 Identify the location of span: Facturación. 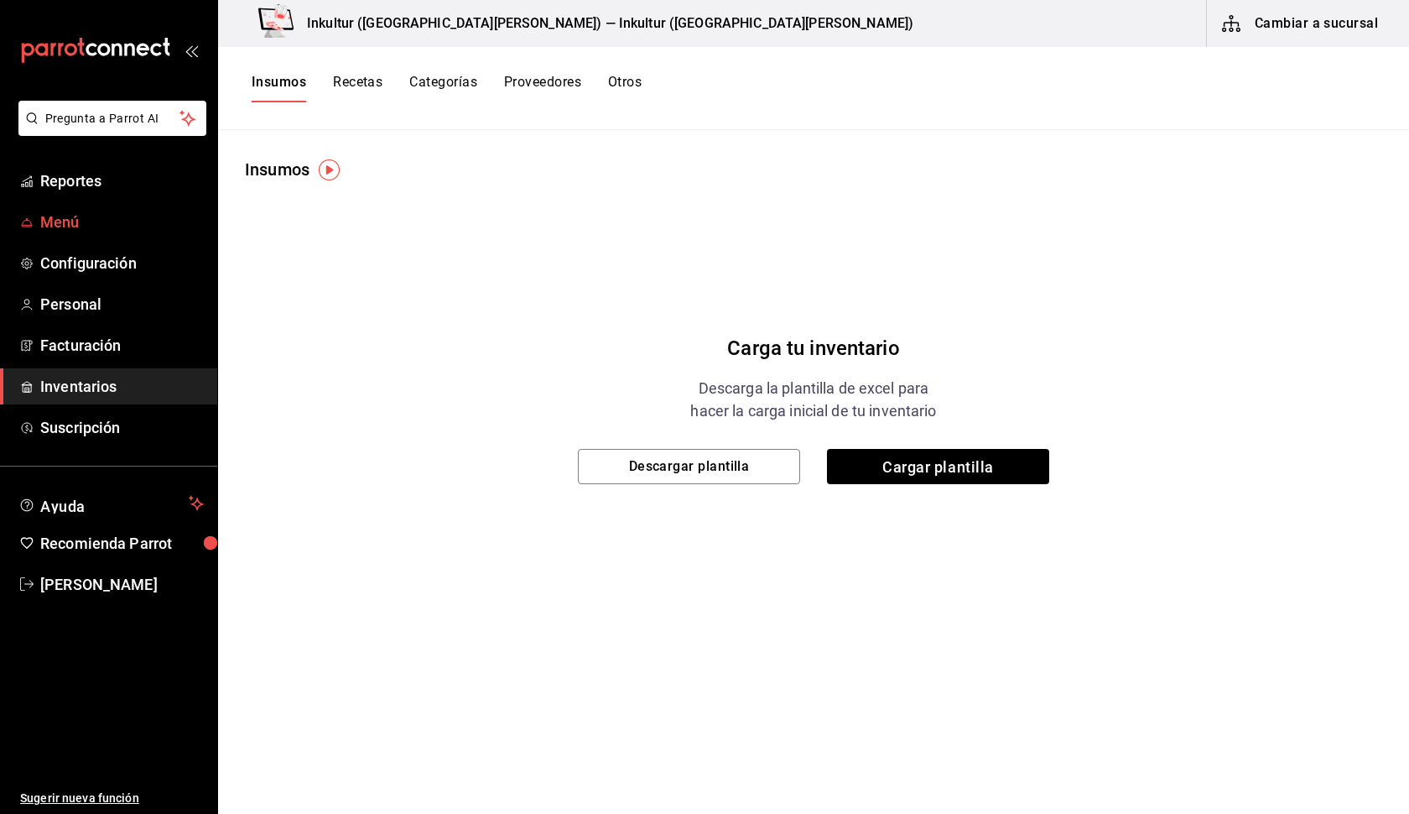
(122, 345).